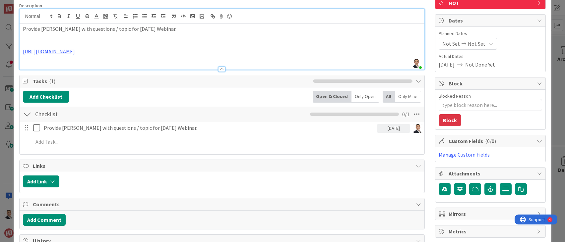  I want to click on span: Custom Fields, so click(491, 141).